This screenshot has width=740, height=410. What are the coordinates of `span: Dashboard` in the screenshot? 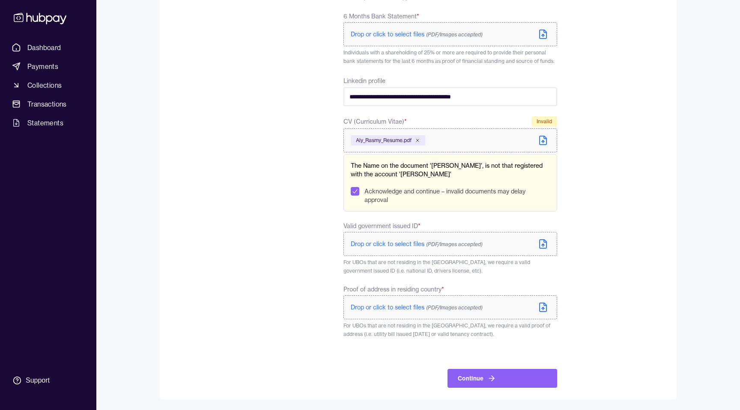 It's located at (44, 48).